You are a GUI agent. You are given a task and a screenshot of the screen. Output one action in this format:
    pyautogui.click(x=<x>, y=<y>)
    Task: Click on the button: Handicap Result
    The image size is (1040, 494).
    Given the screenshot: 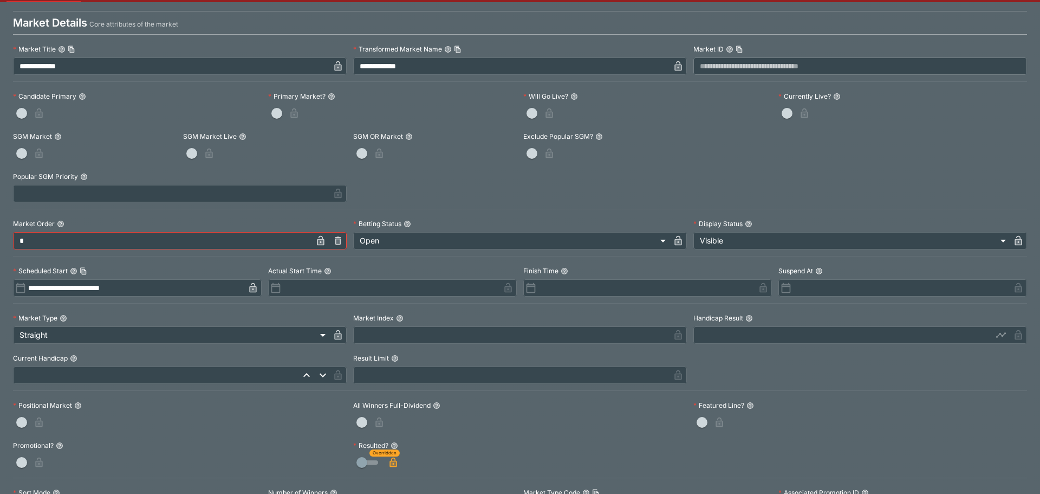 What is the action you would take?
    pyautogui.click(x=749, y=318)
    